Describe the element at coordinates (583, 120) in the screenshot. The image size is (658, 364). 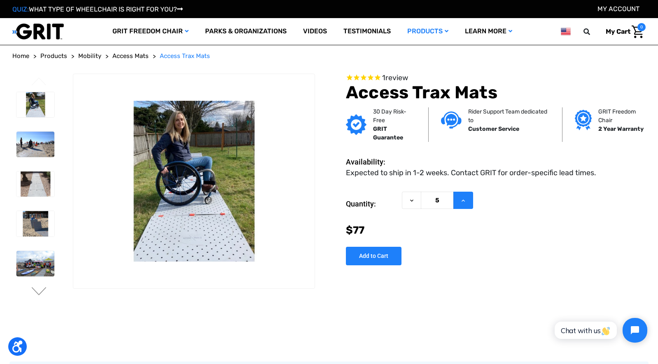
I see `img: Grit freedom` at that location.